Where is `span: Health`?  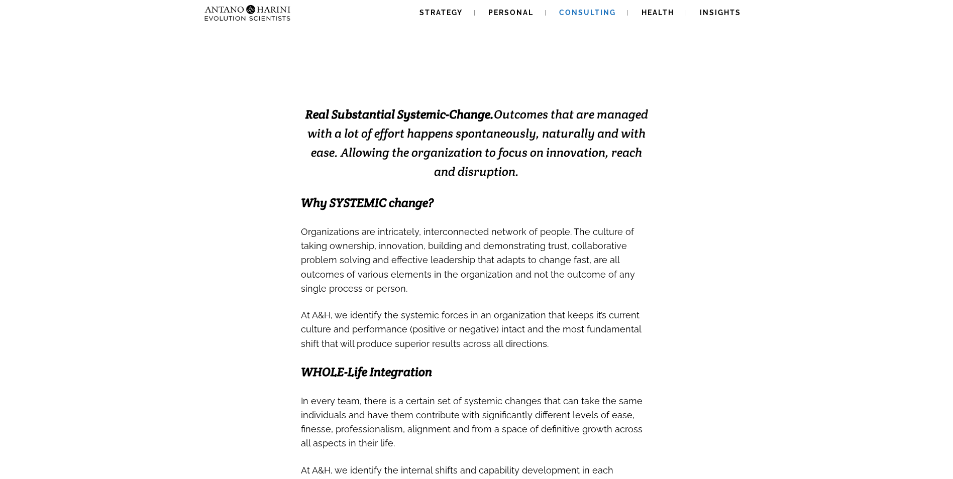
span: Health is located at coordinates (658, 13).